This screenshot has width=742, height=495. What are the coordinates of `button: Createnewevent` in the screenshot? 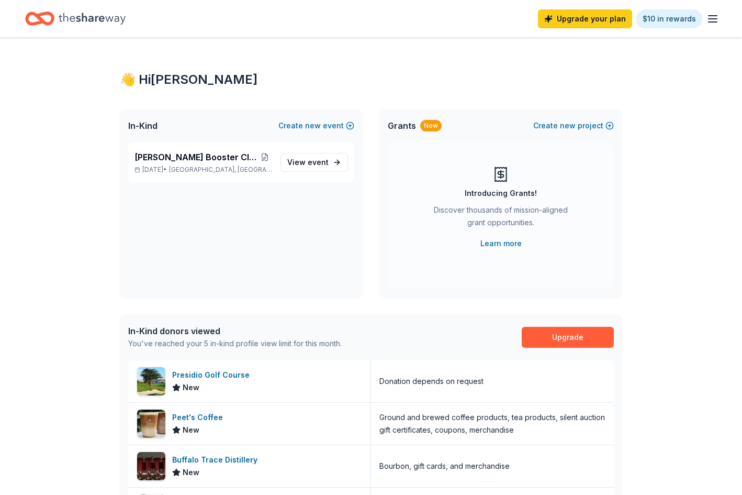 It's located at (316, 126).